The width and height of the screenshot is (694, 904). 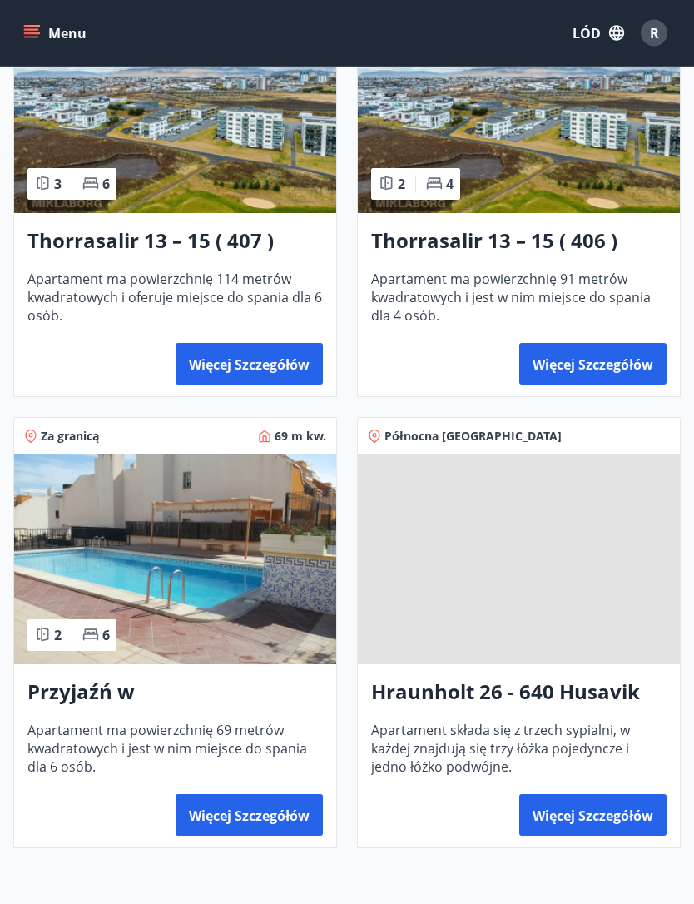 I want to click on font: Apartament składa się z trzech sypialni, w każdej znajdują się trzy łóżka pojedyncze i jedno łóżk..., so click(x=500, y=749).